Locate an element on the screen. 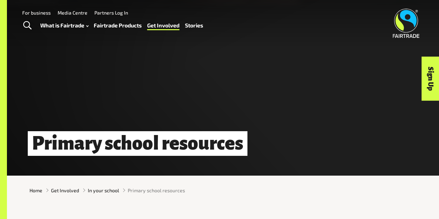 This screenshot has width=439, height=219. a: Partners Log In is located at coordinates (111, 12).